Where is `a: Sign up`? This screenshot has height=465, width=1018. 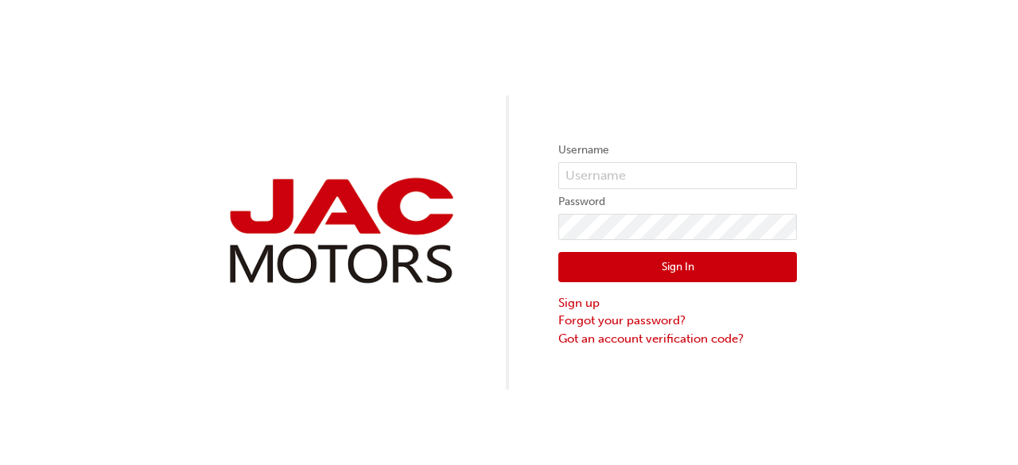
a: Sign up is located at coordinates (677, 303).